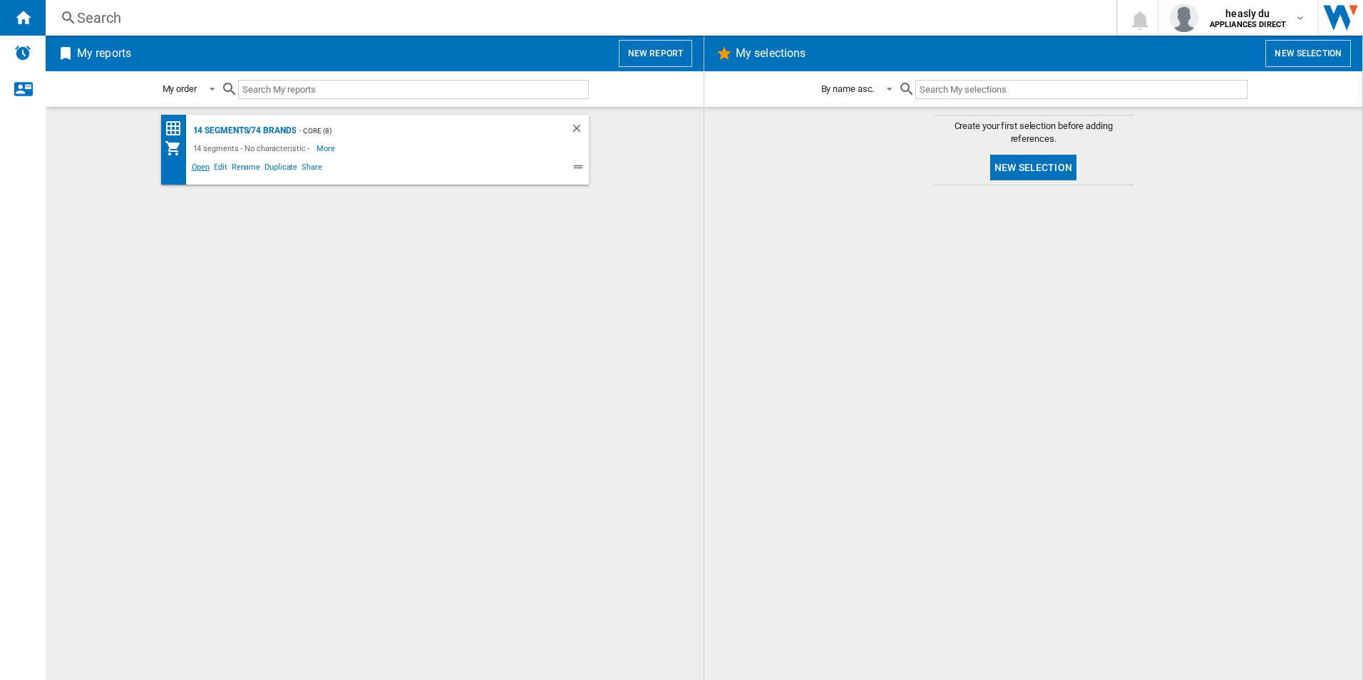  What do you see at coordinates (1081, 89) in the screenshot?
I see `input: Search My selections` at bounding box center [1081, 89].